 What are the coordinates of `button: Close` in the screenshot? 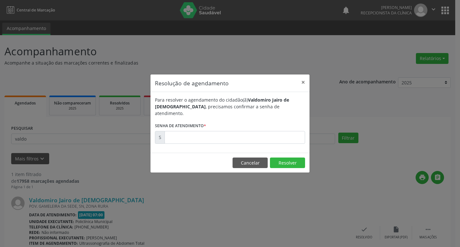 It's located at (303, 82).